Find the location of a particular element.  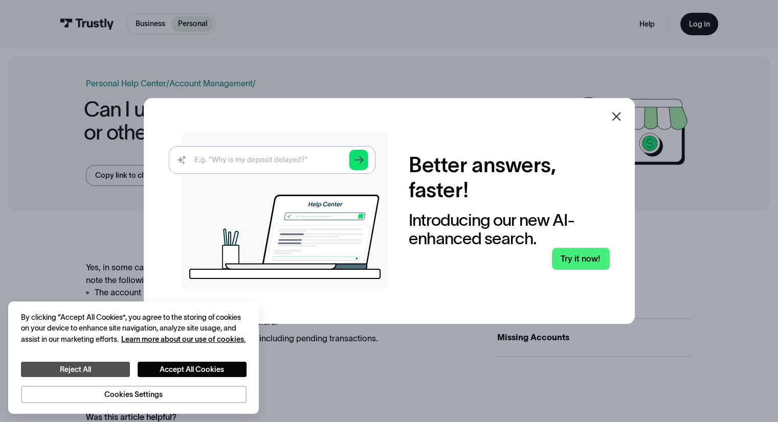

div: Privacy is located at coordinates (133, 358).